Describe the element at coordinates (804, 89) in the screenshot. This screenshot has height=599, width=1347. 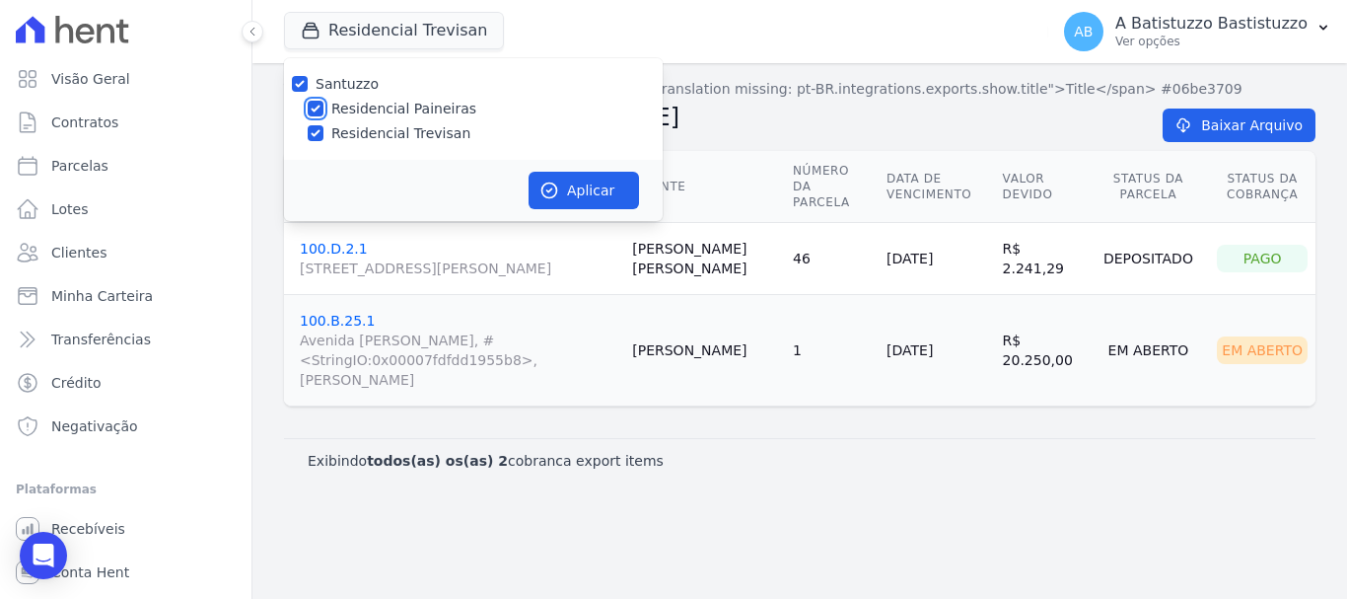
I see `a: <span class="translation_missing" title="translation missing: pt-BR.integrations.exports.show.tit...` at that location.